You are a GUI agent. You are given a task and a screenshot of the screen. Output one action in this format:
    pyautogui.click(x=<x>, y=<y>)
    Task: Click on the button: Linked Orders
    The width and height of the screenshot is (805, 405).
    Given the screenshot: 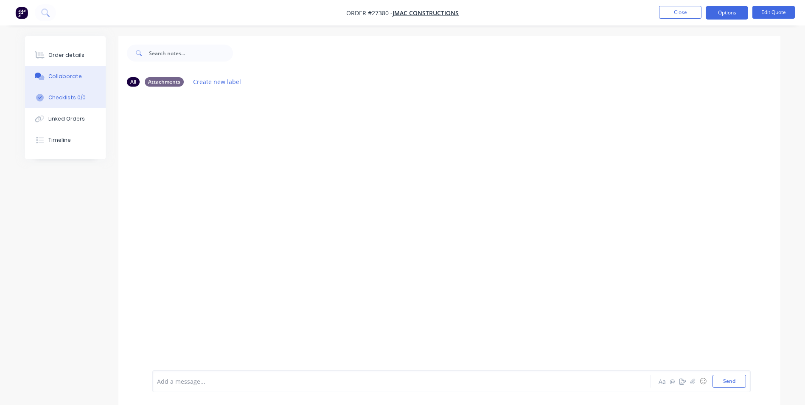 What is the action you would take?
    pyautogui.click(x=65, y=119)
    